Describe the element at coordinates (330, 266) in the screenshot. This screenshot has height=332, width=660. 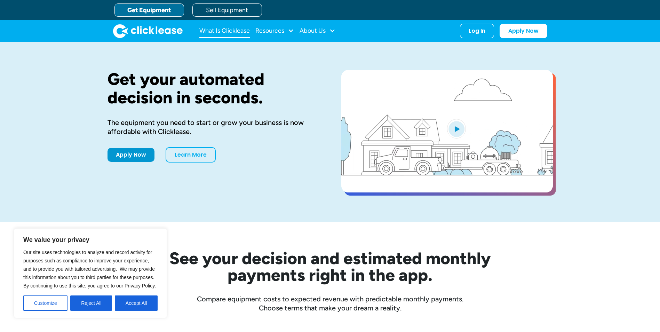
I see `h2: See your decision and estimated monthly payments right in the app.` at that location.